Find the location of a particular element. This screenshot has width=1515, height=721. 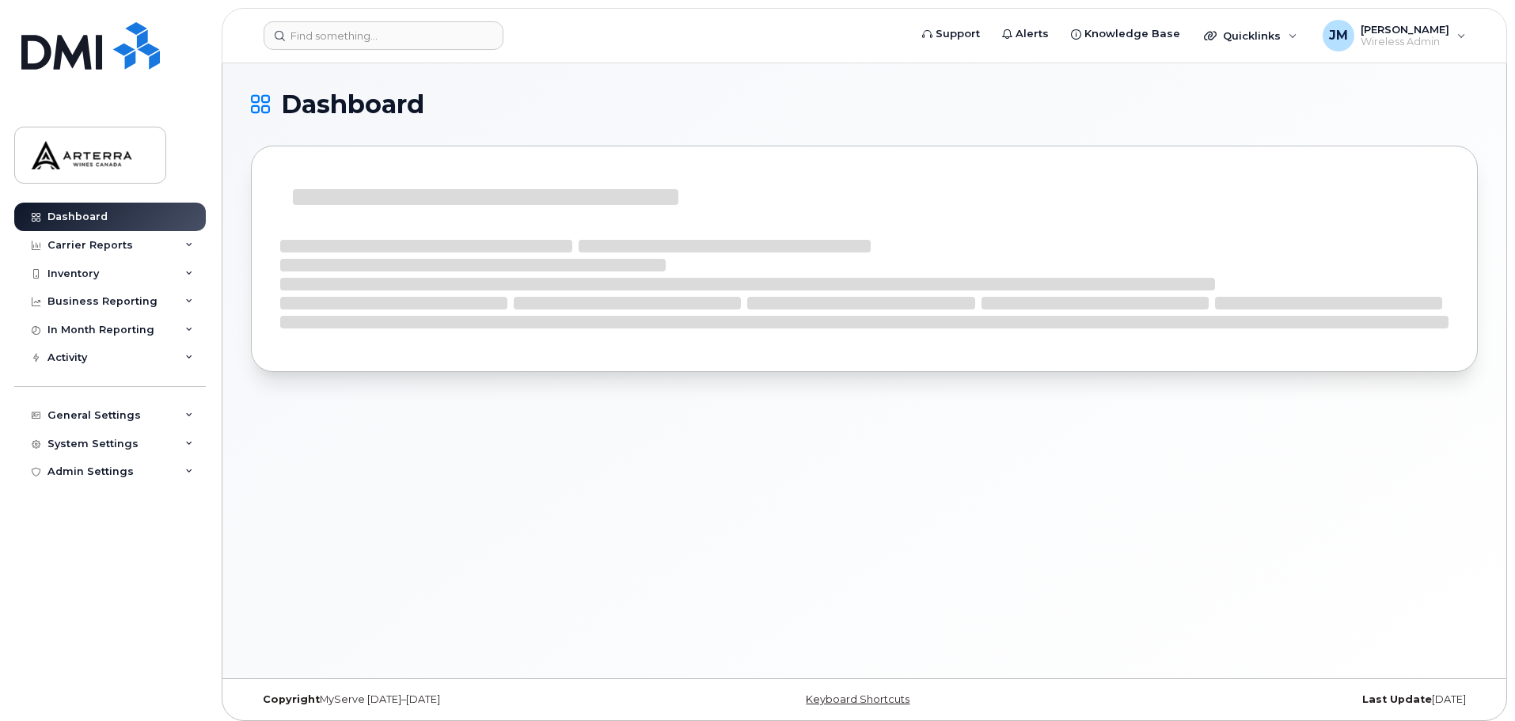

a: Keyboard Shortcuts is located at coordinates (857, 699).